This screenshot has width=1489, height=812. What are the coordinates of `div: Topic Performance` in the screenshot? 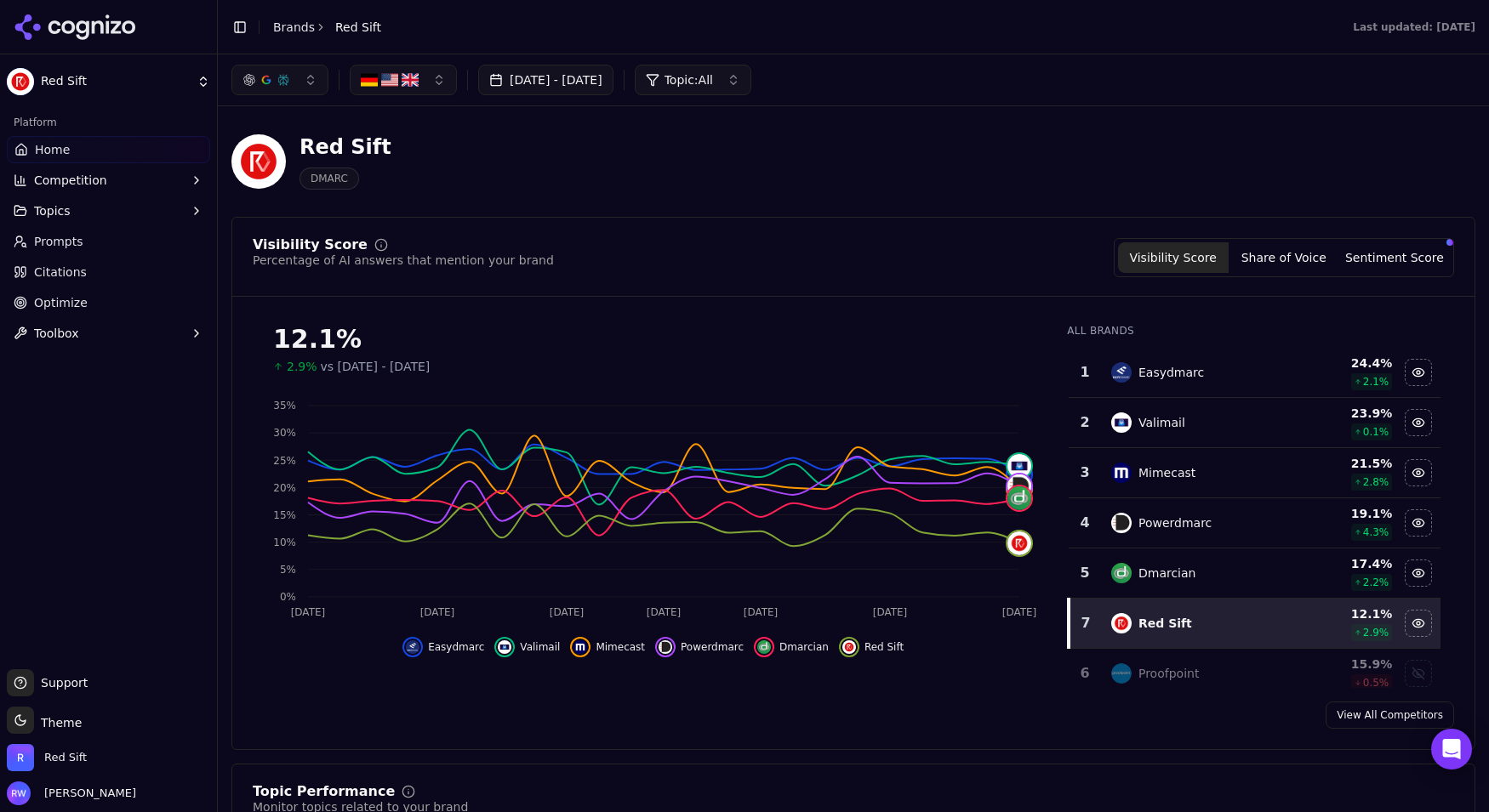 It's located at (324, 792).